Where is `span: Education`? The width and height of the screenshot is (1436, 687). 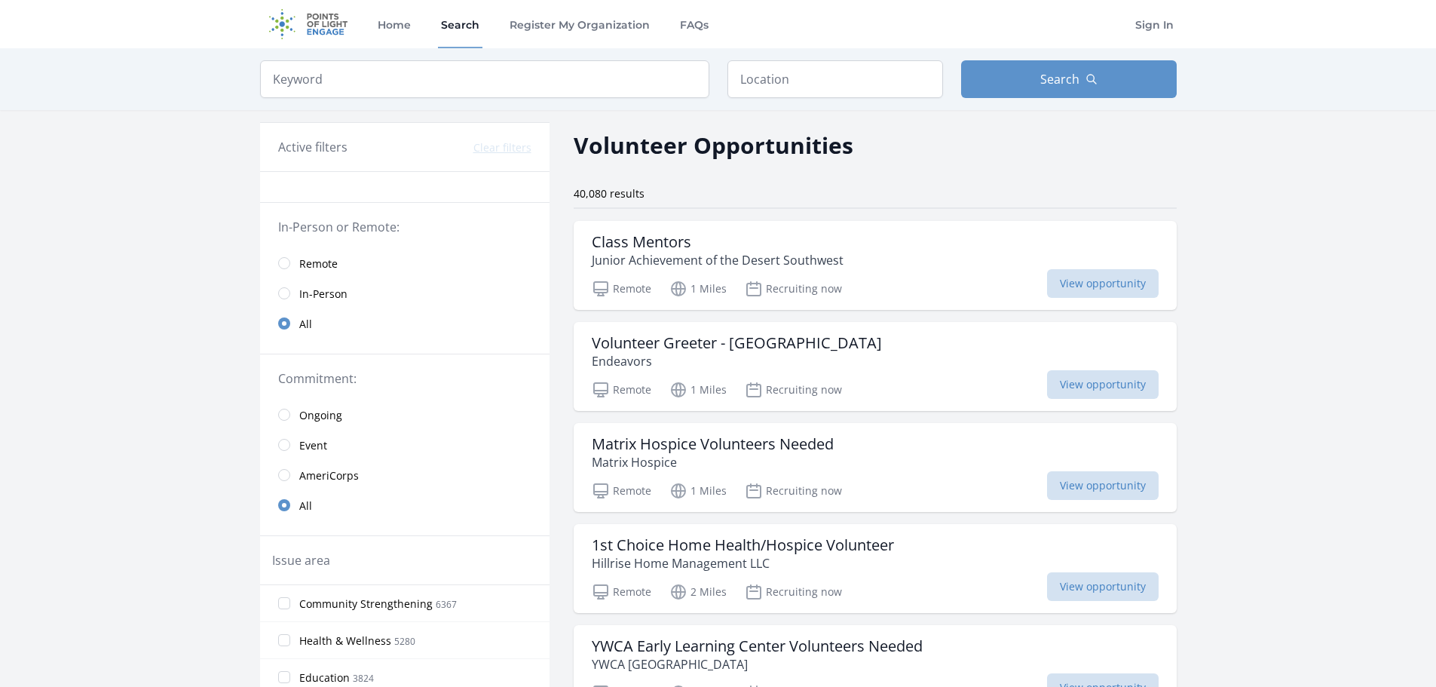
span: Education is located at coordinates (324, 678).